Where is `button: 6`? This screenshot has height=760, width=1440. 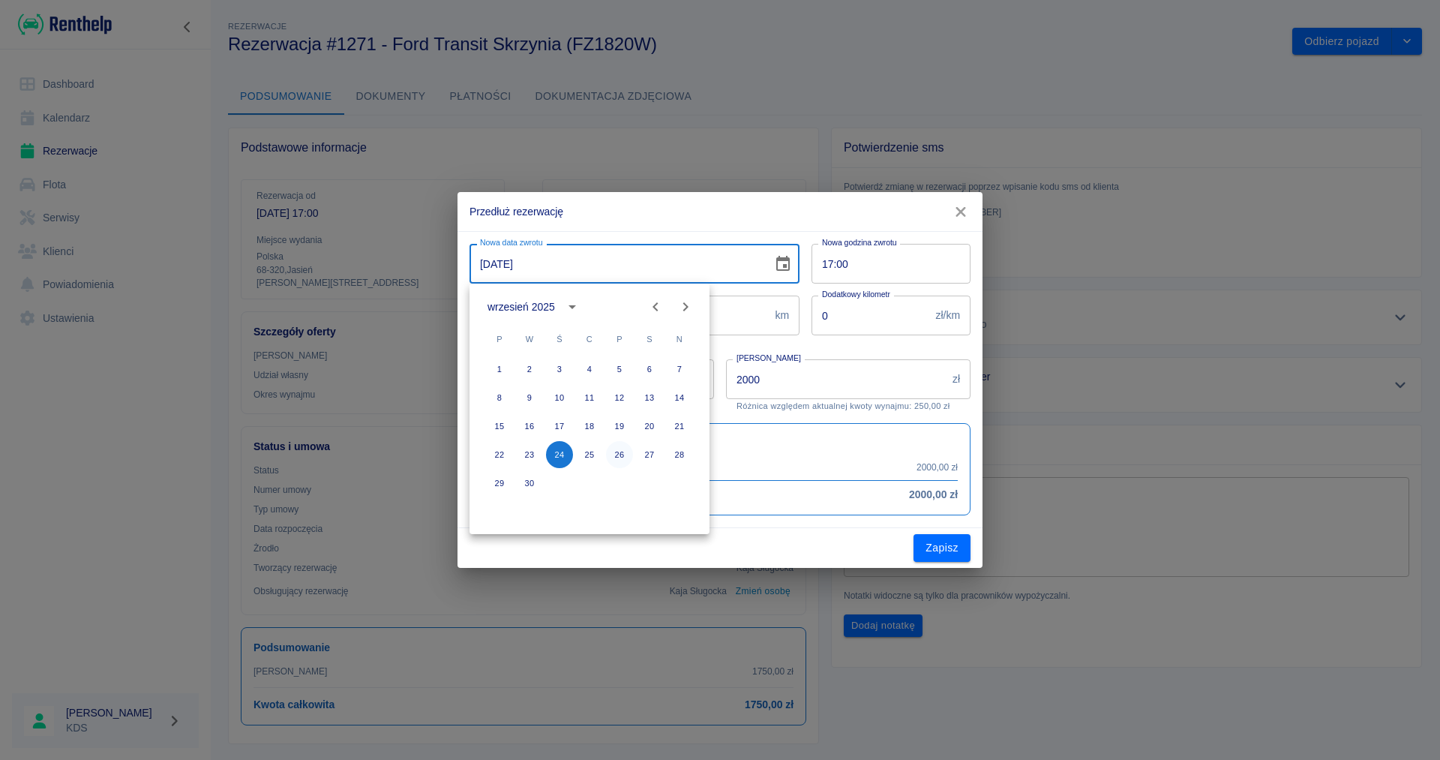 button: 6 is located at coordinates (650, 369).